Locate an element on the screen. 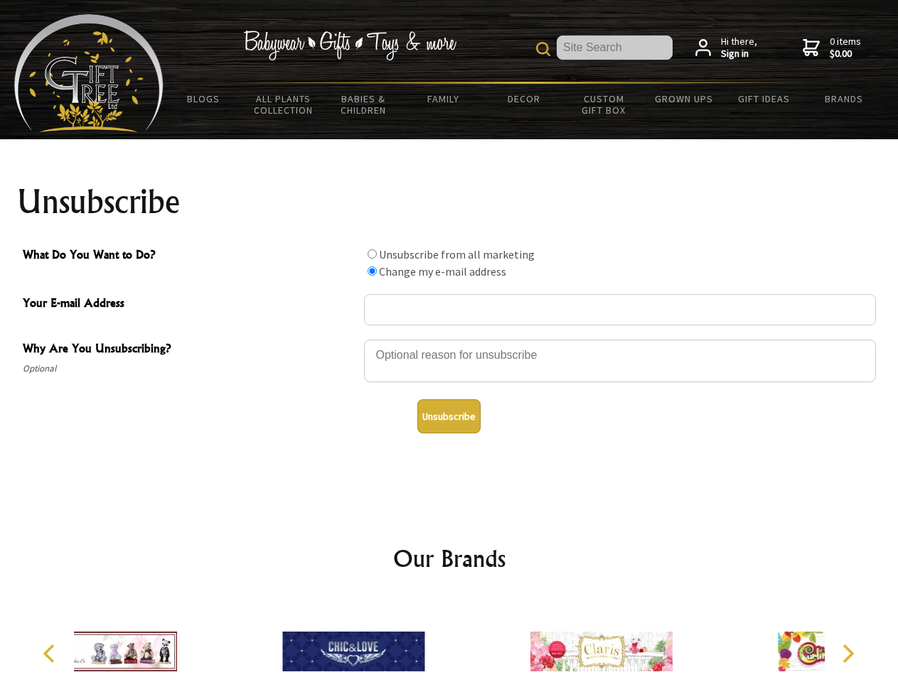  a: Family is located at coordinates (444, 99).